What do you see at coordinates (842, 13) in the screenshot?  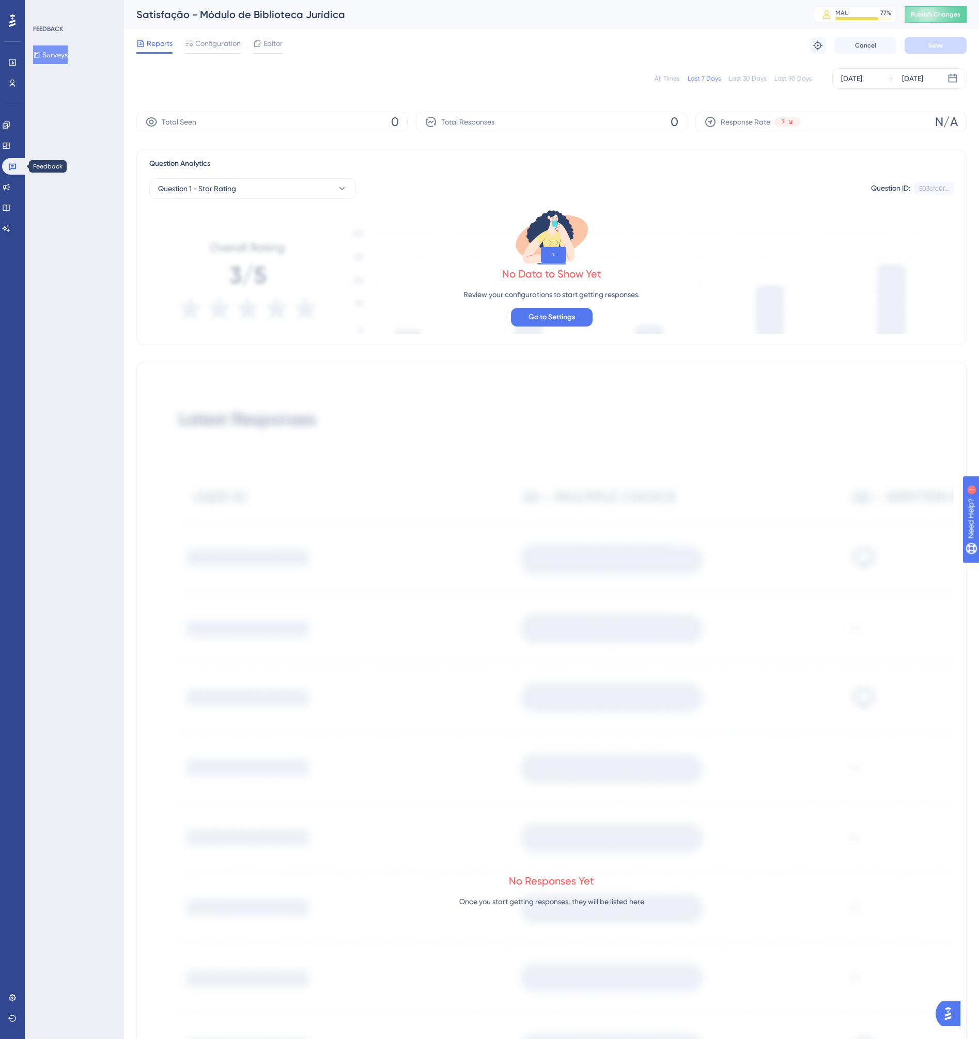 I see `div: MAU` at bounding box center [842, 13].